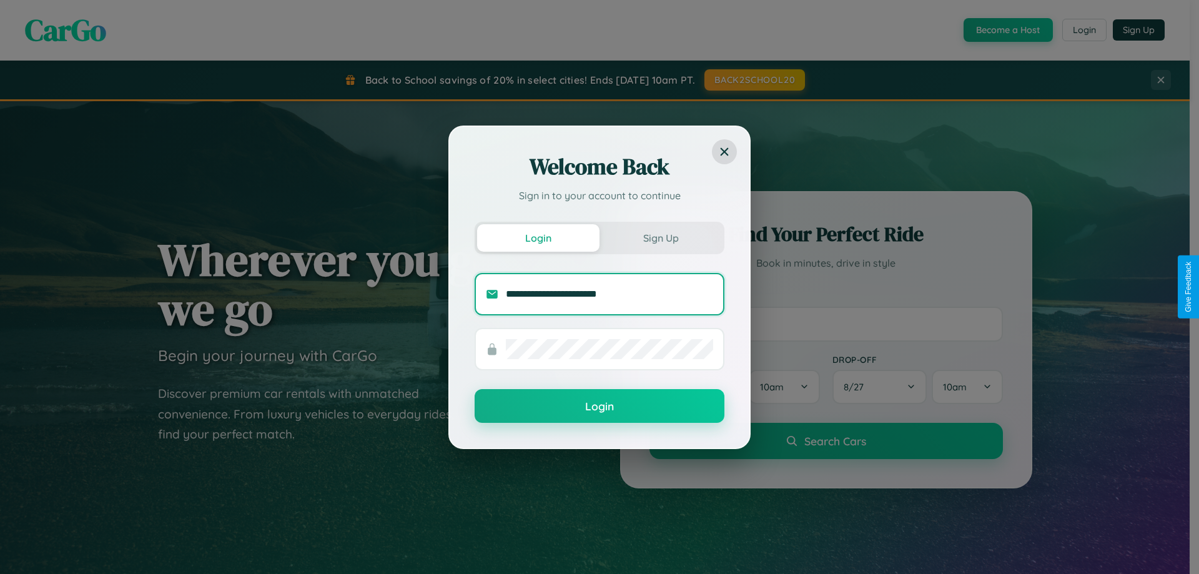  Describe the element at coordinates (599, 195) in the screenshot. I see `p: Sign in to your account to continue` at that location.